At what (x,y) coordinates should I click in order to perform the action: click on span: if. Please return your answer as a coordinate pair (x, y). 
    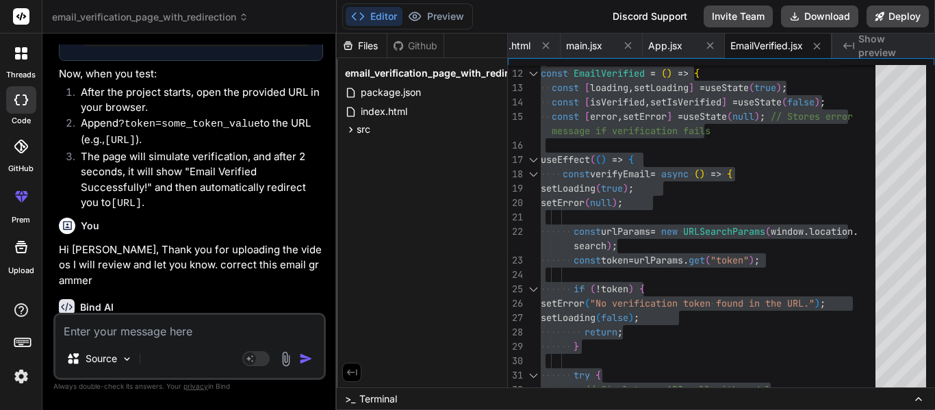
    Looking at the image, I should click on (579, 289).